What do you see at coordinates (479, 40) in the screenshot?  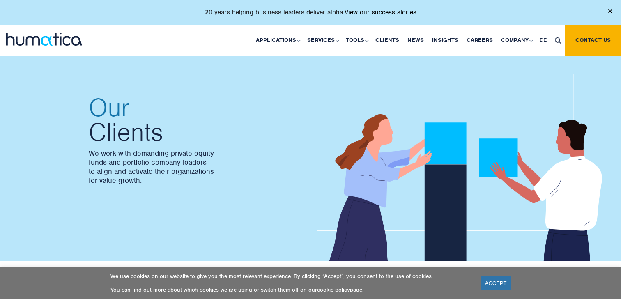 I see `a: Careers` at bounding box center [479, 40].